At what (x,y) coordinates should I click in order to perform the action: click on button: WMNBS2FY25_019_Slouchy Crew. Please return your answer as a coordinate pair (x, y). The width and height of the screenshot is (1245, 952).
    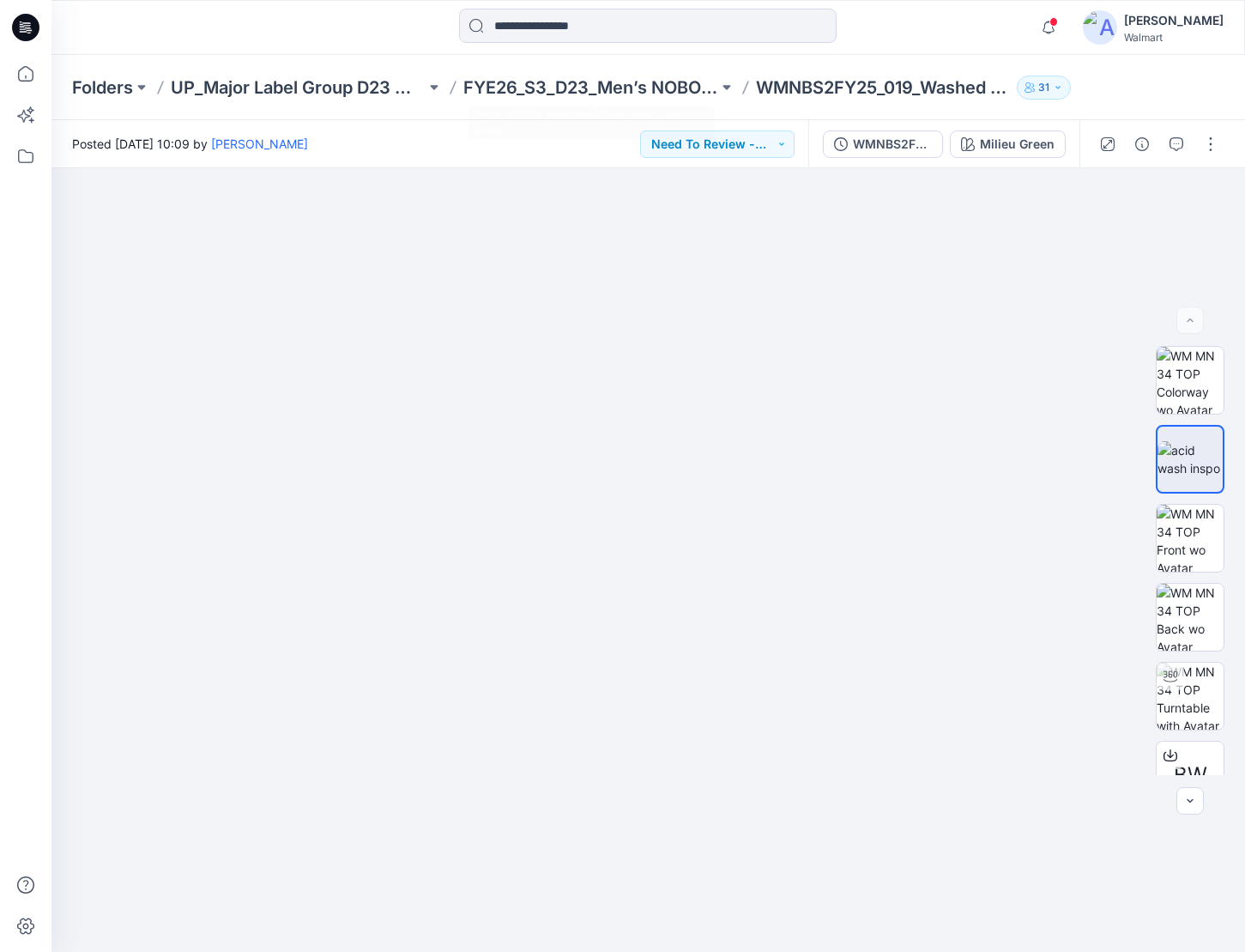
    Looking at the image, I should click on (883, 144).